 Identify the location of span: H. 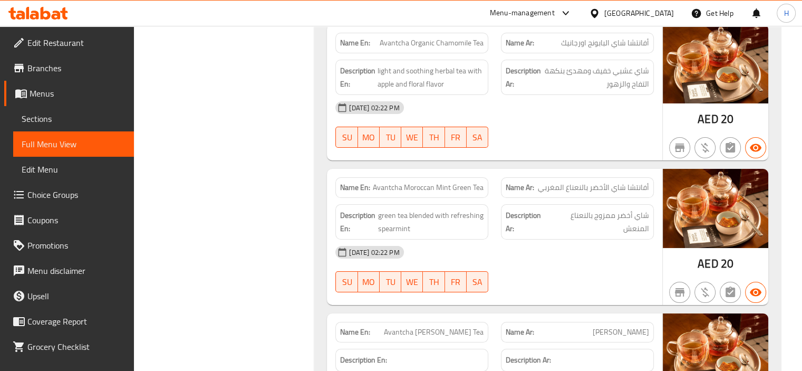
(786, 13).